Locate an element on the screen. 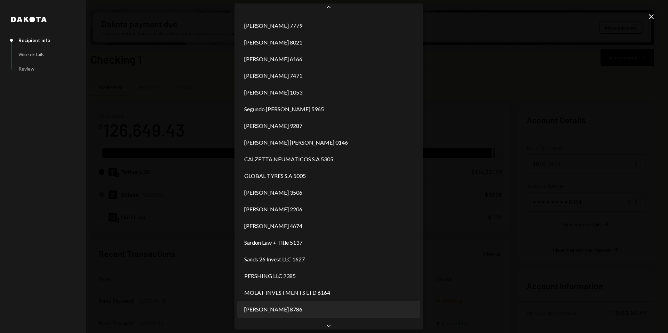  div: Wire details is located at coordinates (31, 54).